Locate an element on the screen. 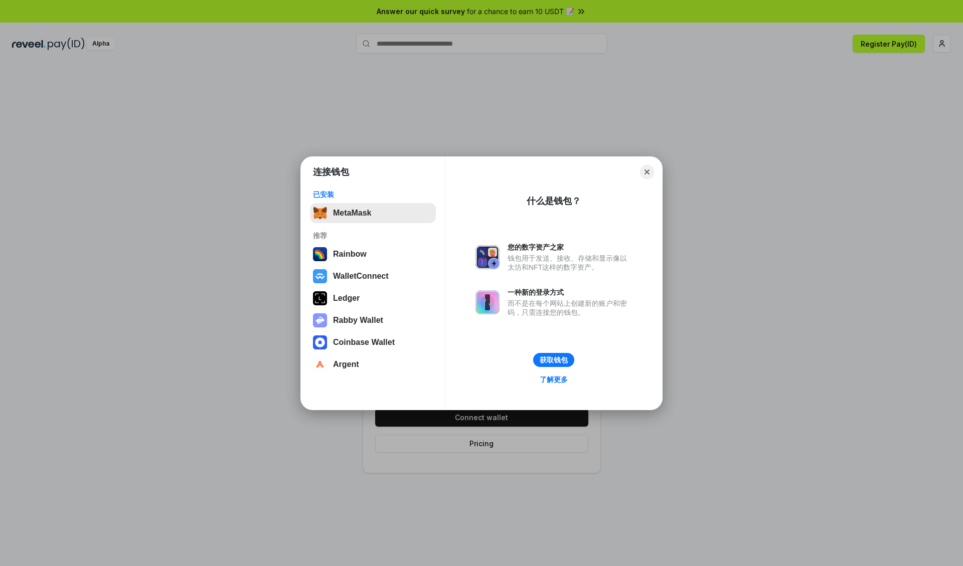 This screenshot has height=566, width=963. button: WalletConnect is located at coordinates (373, 276).